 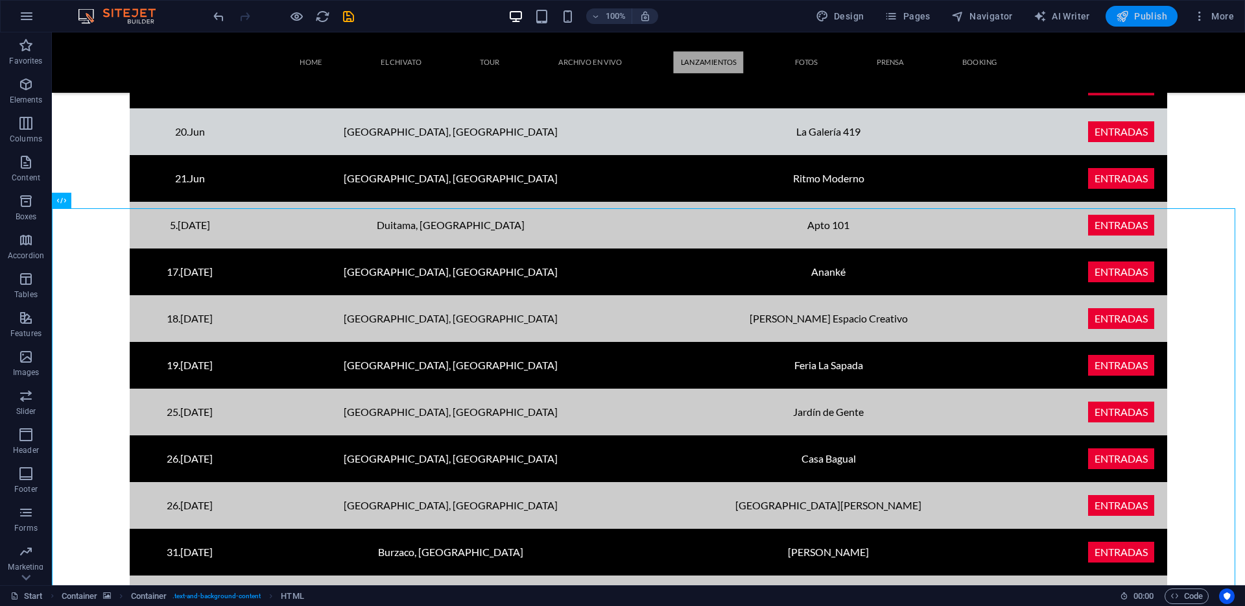 I want to click on button: Pages, so click(x=907, y=16).